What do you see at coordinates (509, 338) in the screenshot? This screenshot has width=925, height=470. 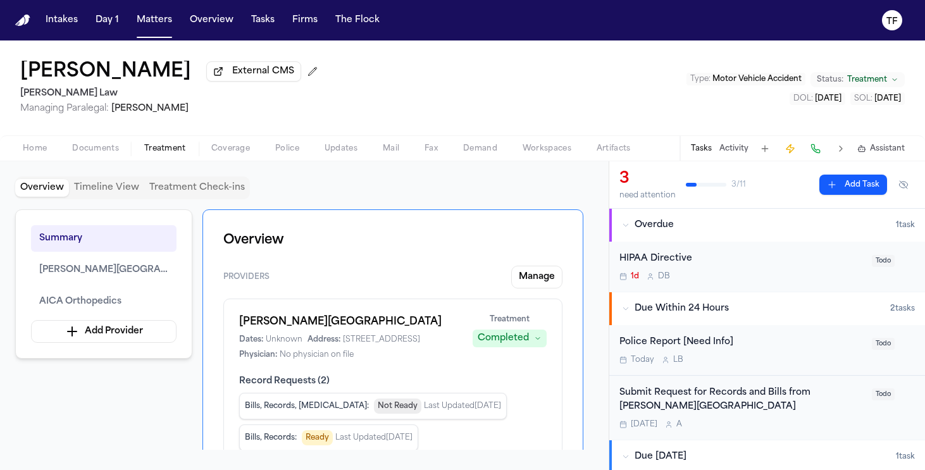 I see `button: Completed` at bounding box center [509, 338].